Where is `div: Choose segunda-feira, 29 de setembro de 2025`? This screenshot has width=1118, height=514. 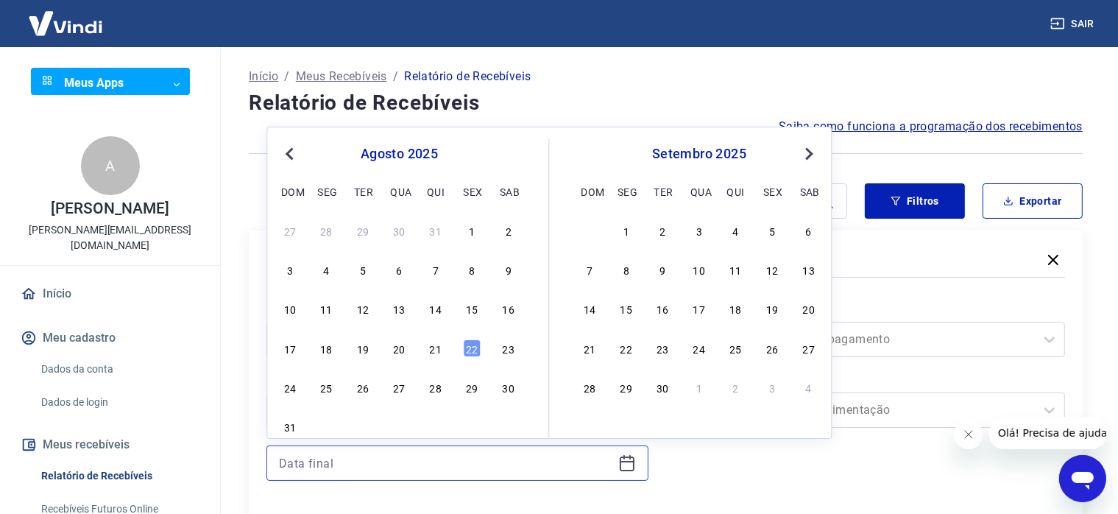 div: Choose segunda-feira, 29 de setembro de 2025 is located at coordinates (627, 387).